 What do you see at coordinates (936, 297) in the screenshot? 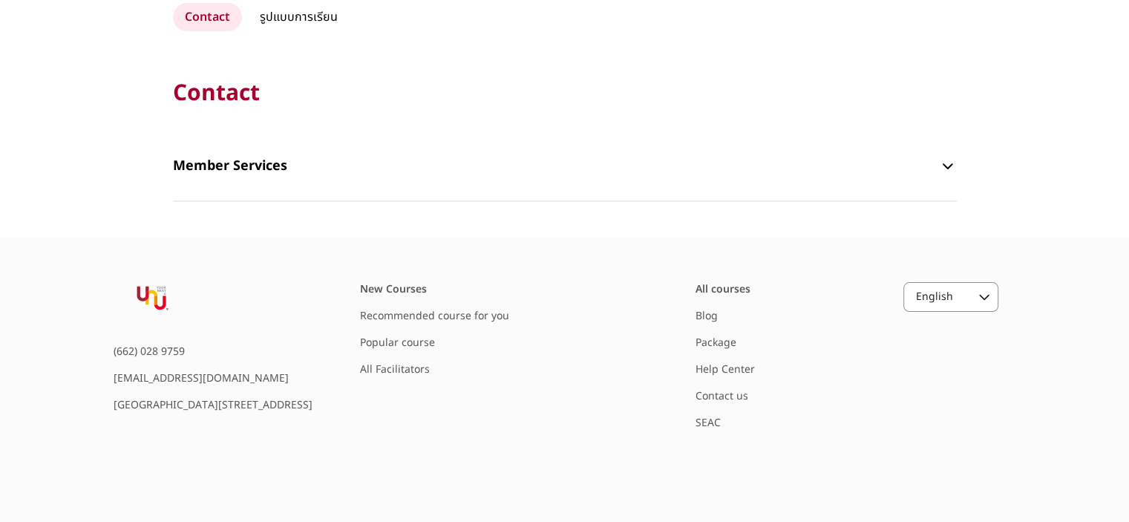
I see `div: English` at bounding box center [936, 297].